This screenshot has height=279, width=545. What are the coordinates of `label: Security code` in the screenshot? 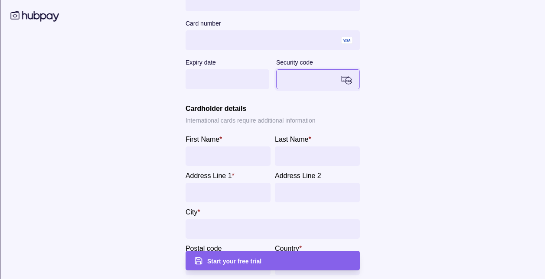 It's located at (294, 62).